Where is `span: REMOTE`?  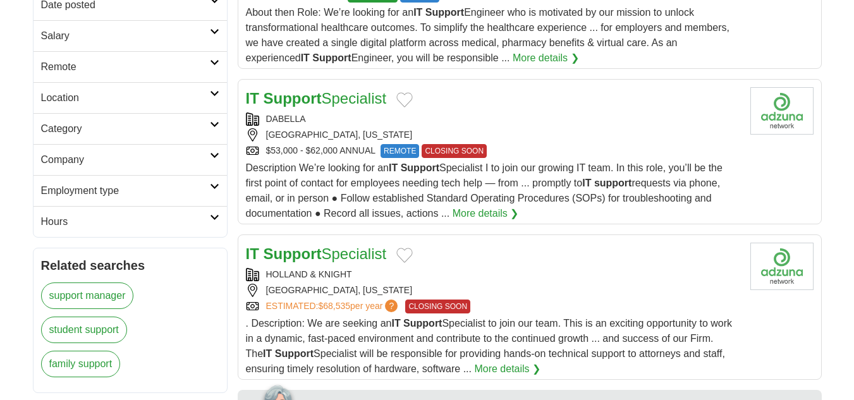 span: REMOTE is located at coordinates (400, 151).